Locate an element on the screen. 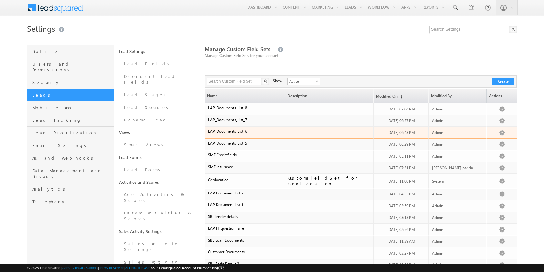 This screenshot has width=544, height=272. a: Modified By is located at coordinates (458, 96).